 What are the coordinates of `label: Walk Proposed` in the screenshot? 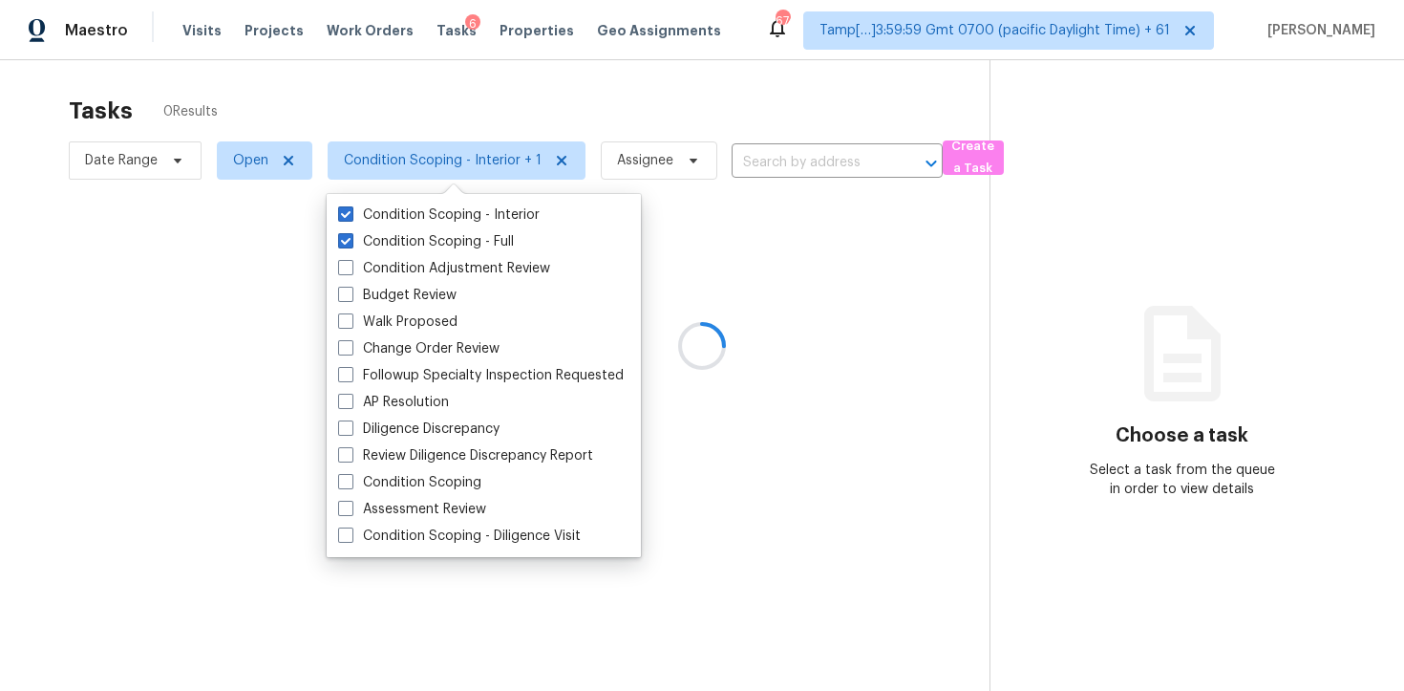 It's located at (397, 322).